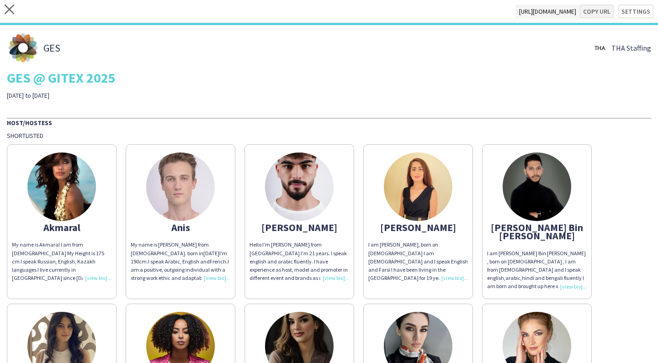  I want to click on span: French, so click(218, 261).